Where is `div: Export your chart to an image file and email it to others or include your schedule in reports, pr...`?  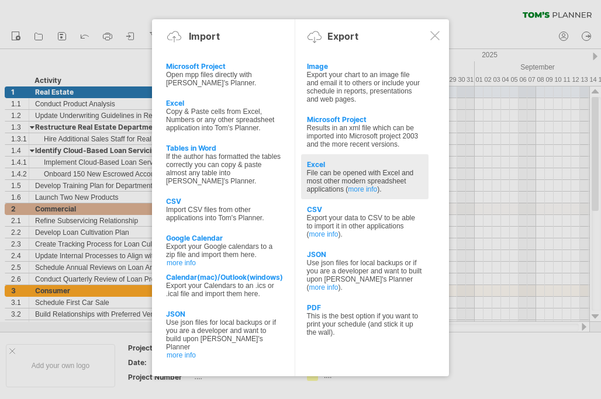 div: Export your chart to an image file and email it to others or include your schedule in reports, pr... is located at coordinates (365, 87).